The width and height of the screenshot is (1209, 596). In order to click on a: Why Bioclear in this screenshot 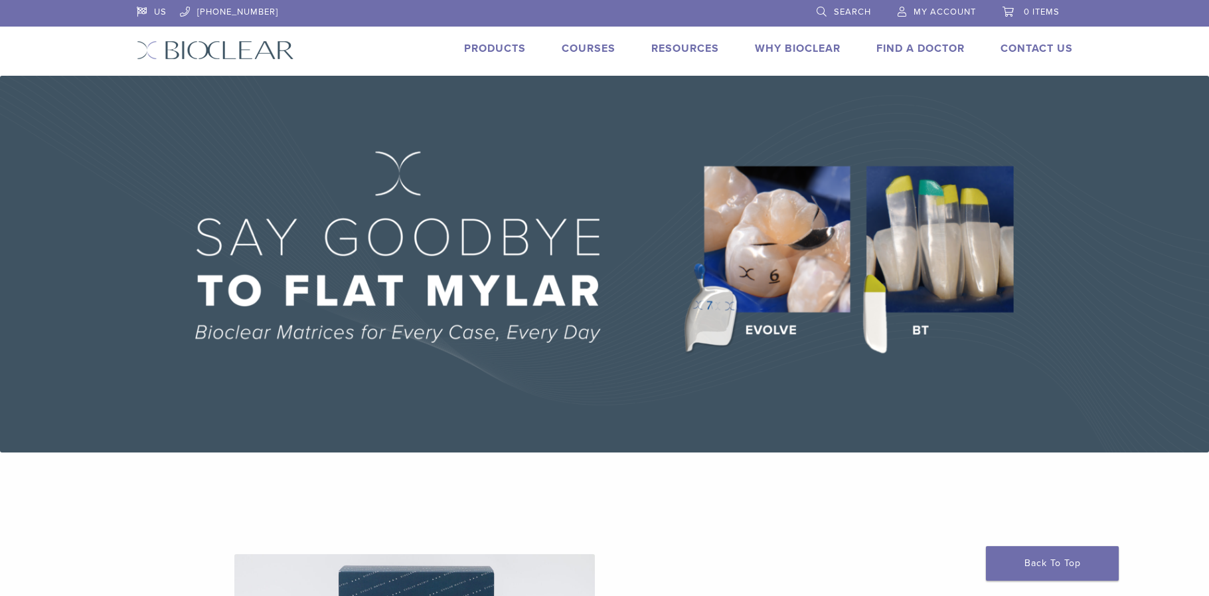, I will do `click(797, 48)`.